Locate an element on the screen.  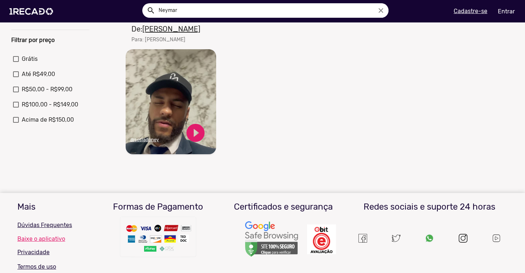
mat-card-title: De: is located at coordinates (166, 29).